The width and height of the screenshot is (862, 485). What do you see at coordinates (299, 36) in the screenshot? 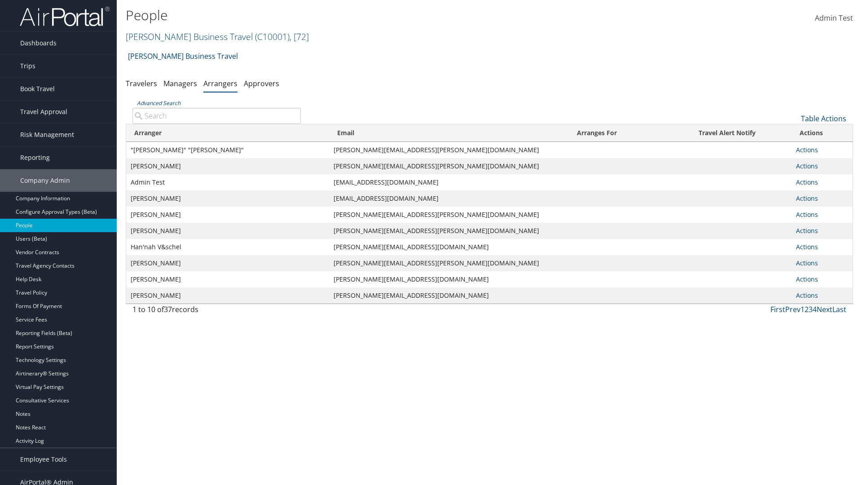
I see `span: , [ 72 ]` at bounding box center [299, 36].